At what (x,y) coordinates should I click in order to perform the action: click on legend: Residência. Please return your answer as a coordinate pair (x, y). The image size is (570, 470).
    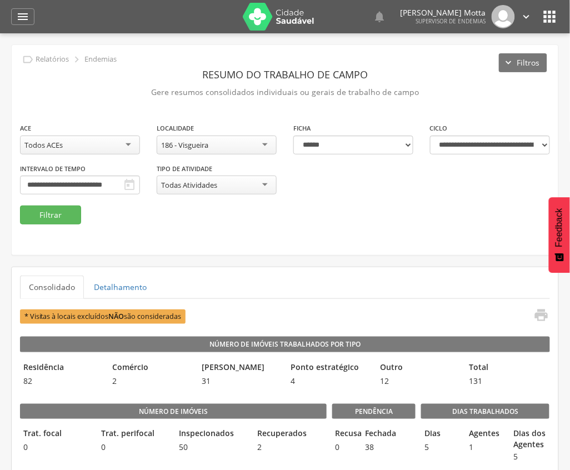
    Looking at the image, I should click on (62, 368).